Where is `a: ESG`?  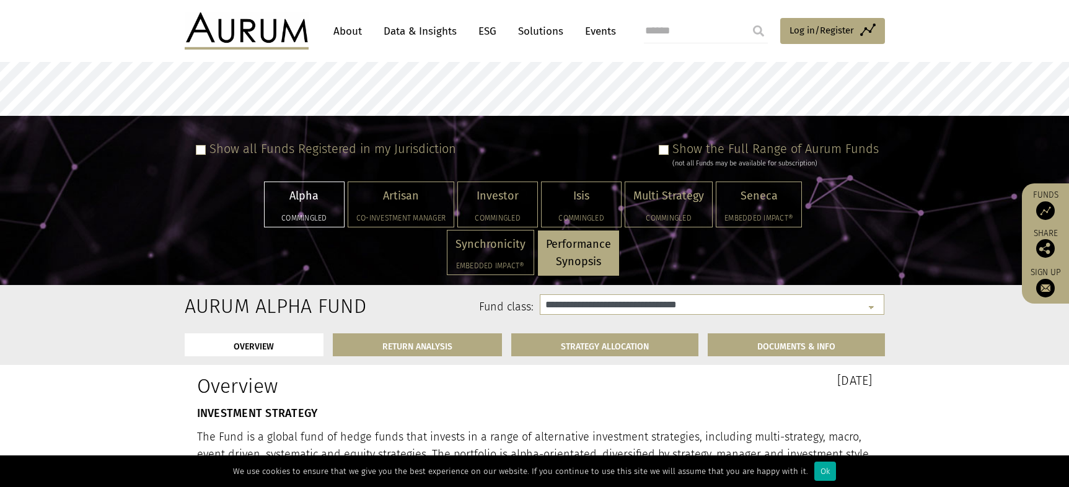 a: ESG is located at coordinates (487, 31).